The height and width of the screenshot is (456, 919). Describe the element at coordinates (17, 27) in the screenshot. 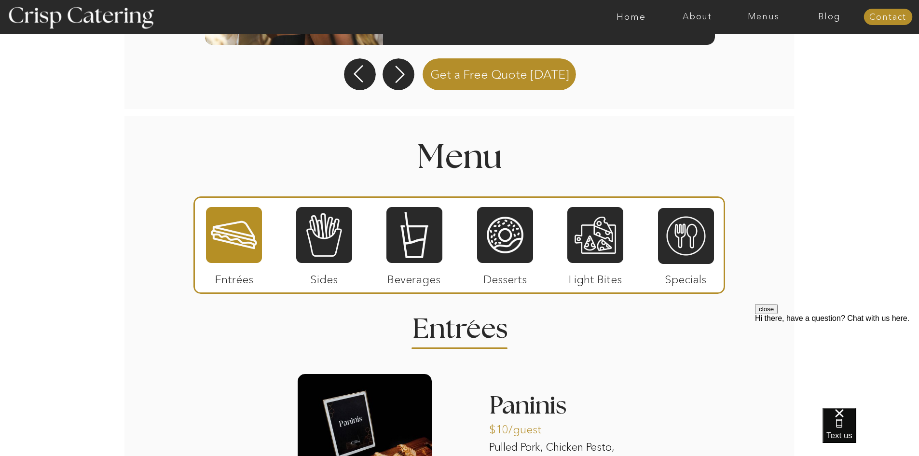

I see `span: Text us` at that location.